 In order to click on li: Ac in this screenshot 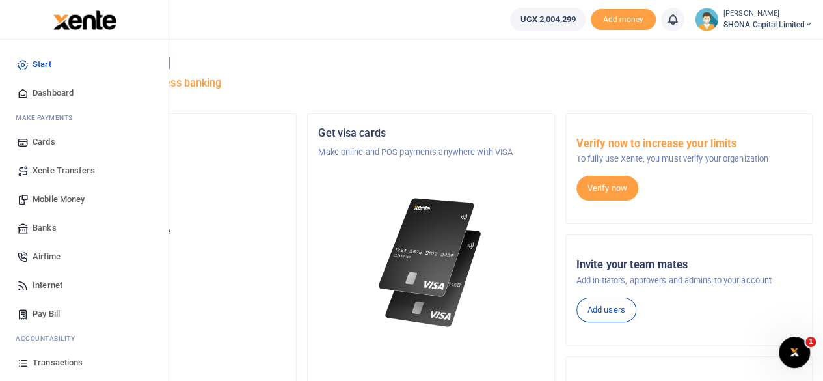, I will do `click(84, 338)`.